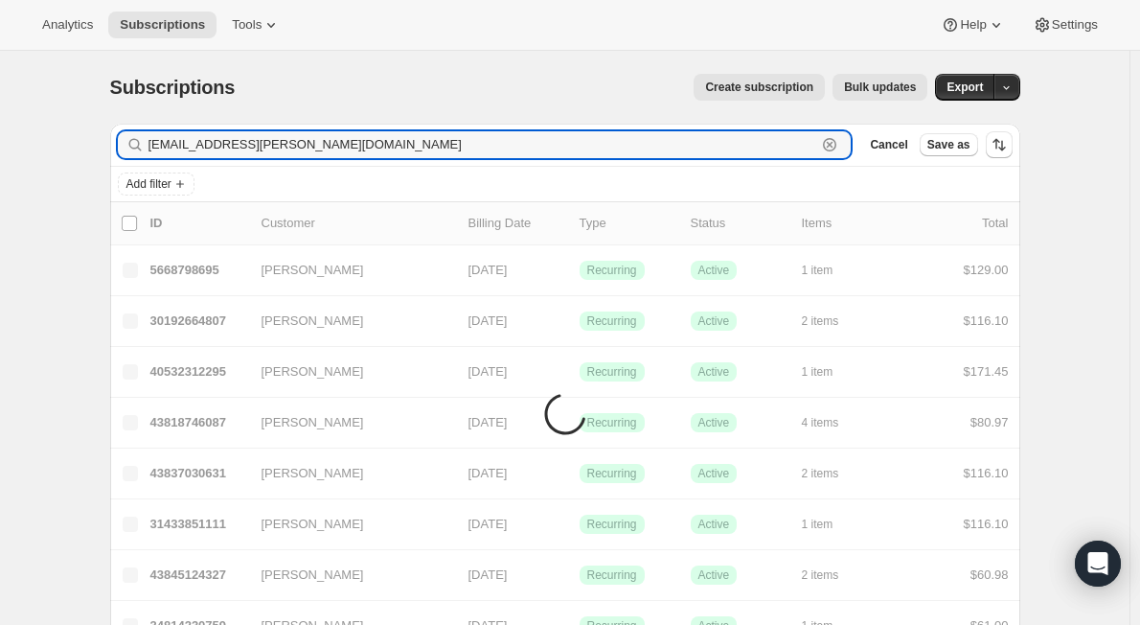 The image size is (1140, 625). I want to click on button: Settings, so click(1066, 25).